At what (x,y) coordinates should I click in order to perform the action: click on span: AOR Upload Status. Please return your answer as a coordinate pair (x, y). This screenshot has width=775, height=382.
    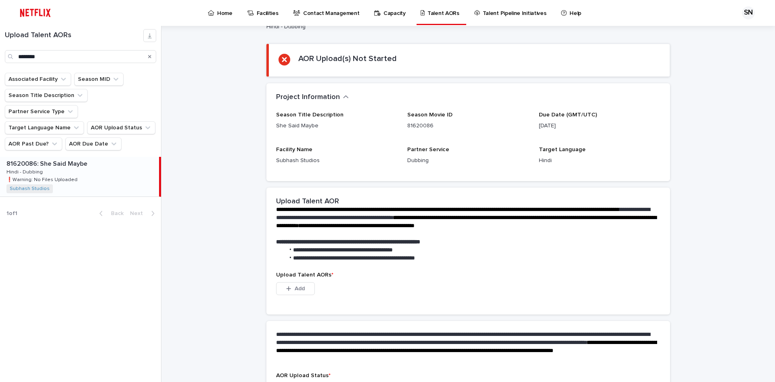
    Looking at the image, I should click on (303, 375).